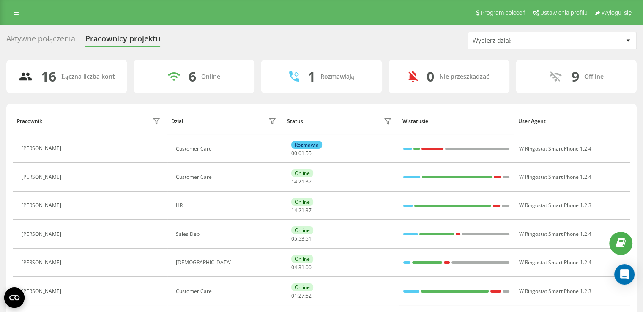 This screenshot has width=643, height=312. I want to click on span: 04, so click(294, 267).